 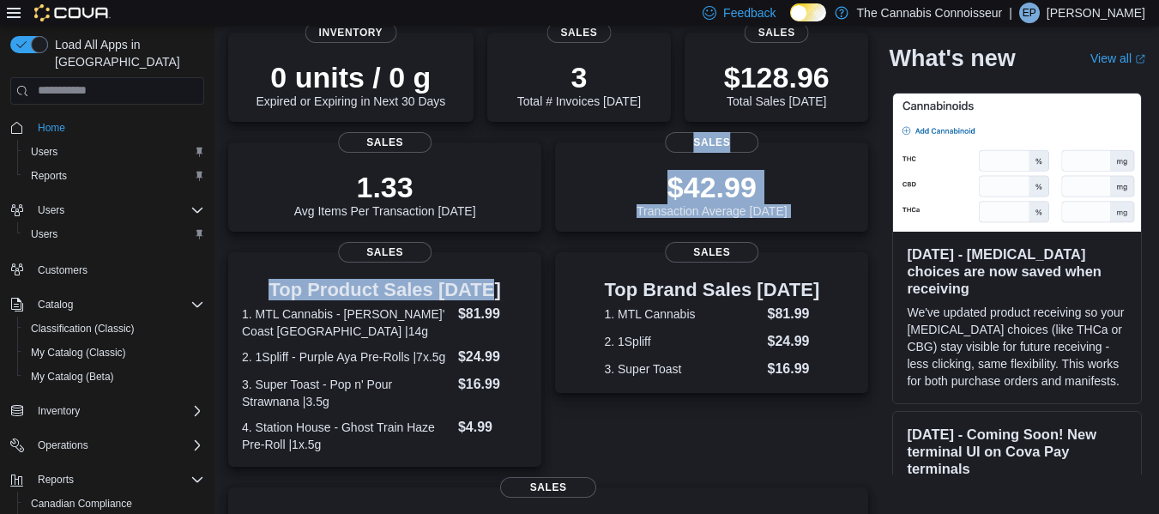 I want to click on dt: 3. Super Toast - Pop n' Pour Strawnana |3.5g, so click(x=346, y=393).